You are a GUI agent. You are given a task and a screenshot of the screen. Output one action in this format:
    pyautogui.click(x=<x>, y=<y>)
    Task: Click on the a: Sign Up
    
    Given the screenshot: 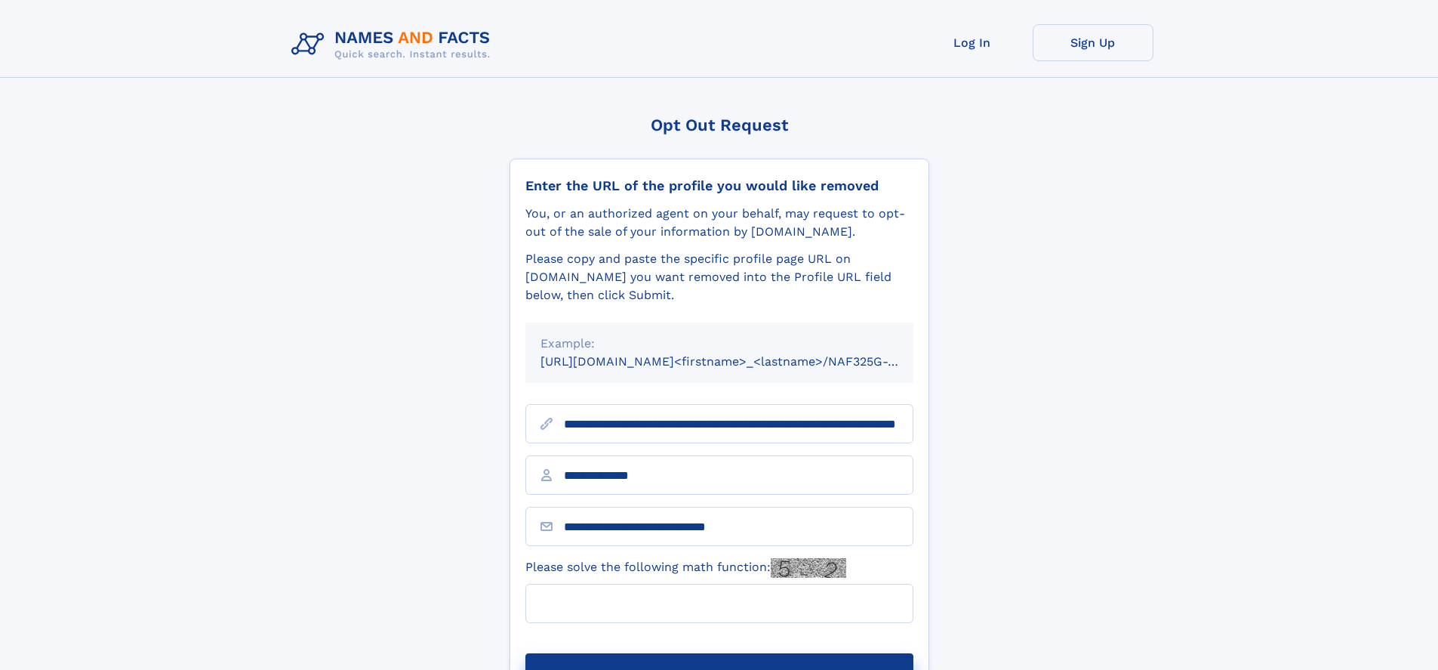 What is the action you would take?
    pyautogui.click(x=1093, y=42)
    